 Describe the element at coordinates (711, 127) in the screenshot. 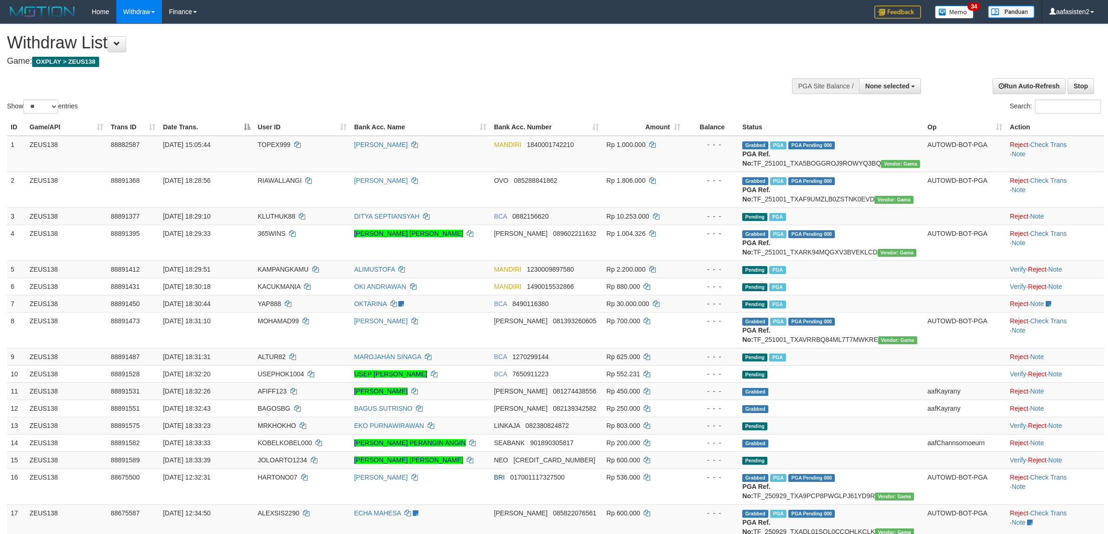

I see `th: Balance` at that location.